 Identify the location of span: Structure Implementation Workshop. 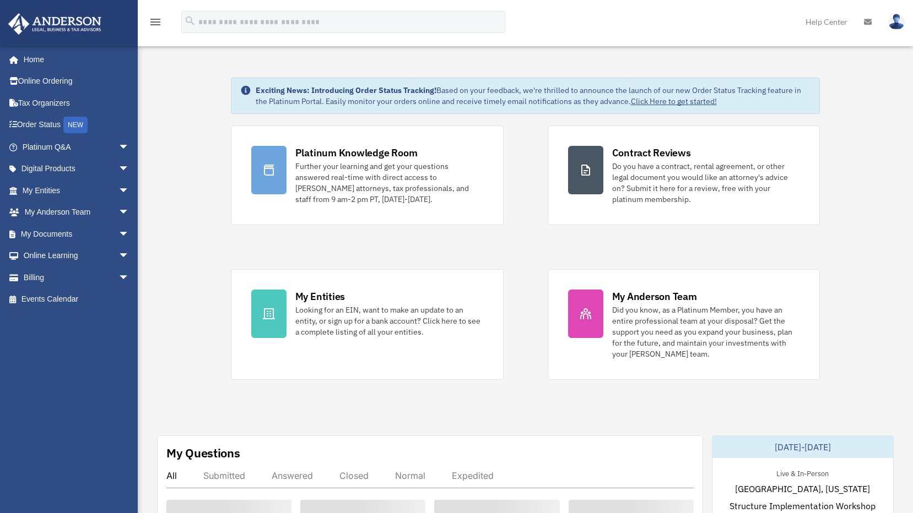
(802, 506).